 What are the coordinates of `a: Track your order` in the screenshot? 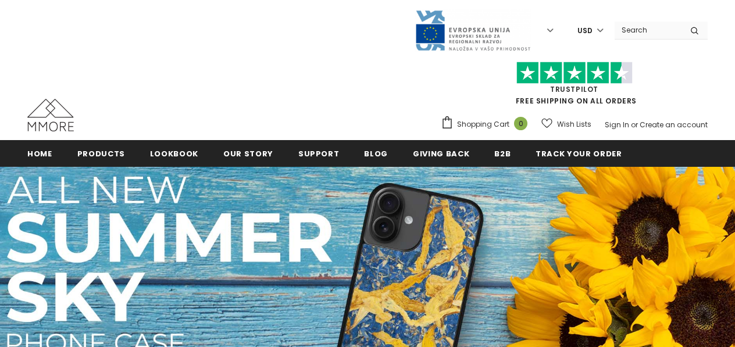 It's located at (579, 153).